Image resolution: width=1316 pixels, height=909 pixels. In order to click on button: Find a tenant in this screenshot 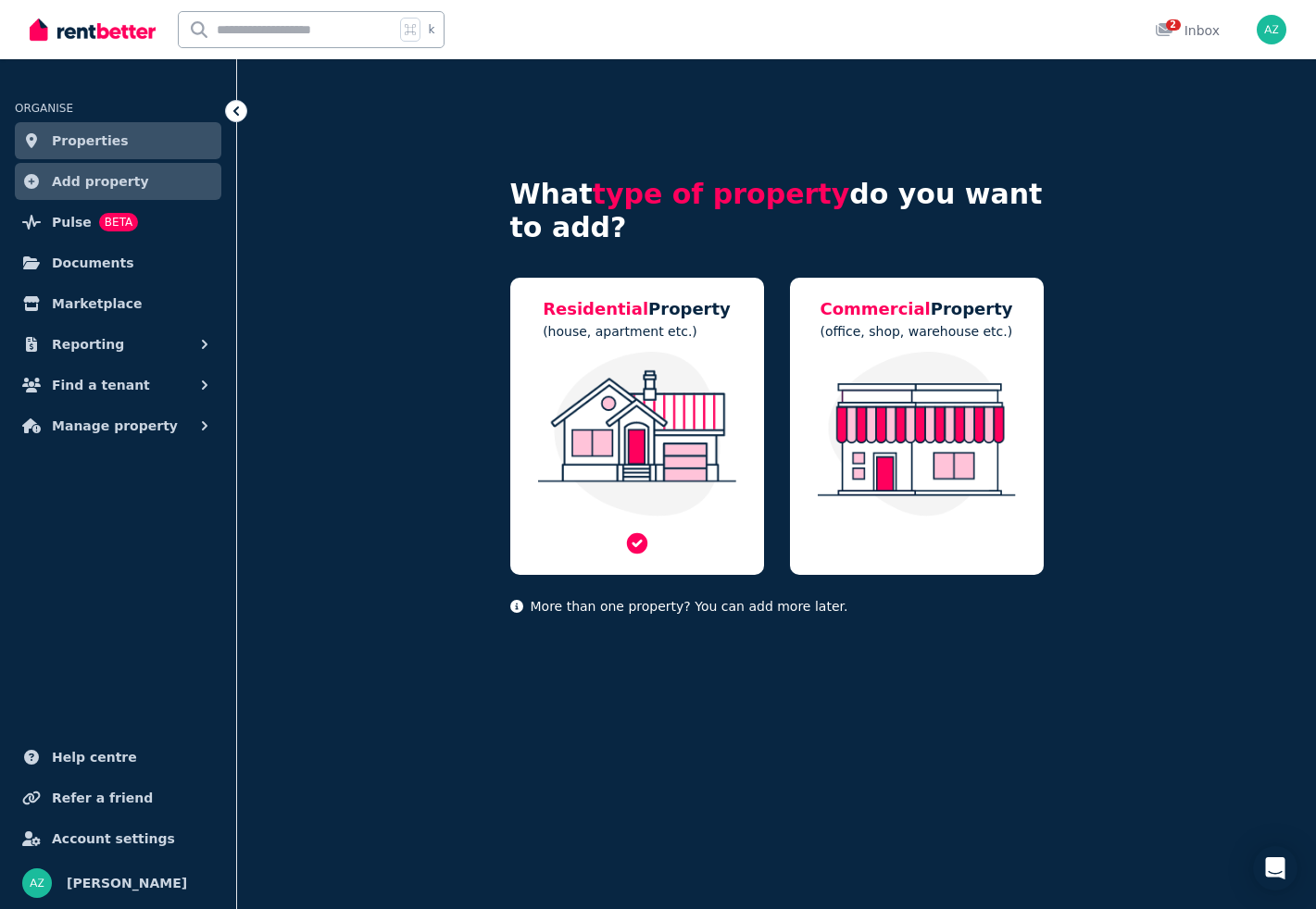, I will do `click(118, 385)`.